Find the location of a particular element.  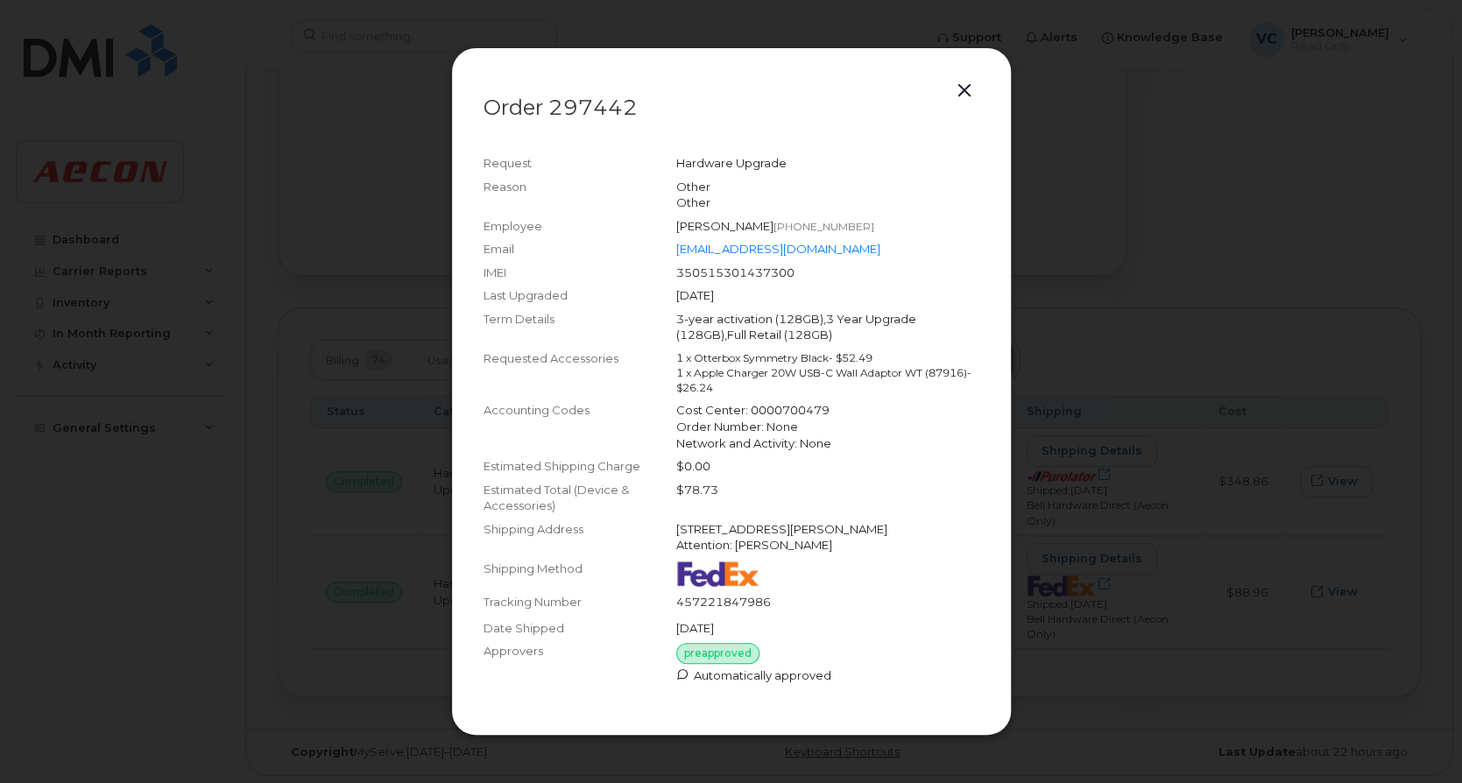

div: 1 x Otterbox Symmetry Black is located at coordinates (828, 357).